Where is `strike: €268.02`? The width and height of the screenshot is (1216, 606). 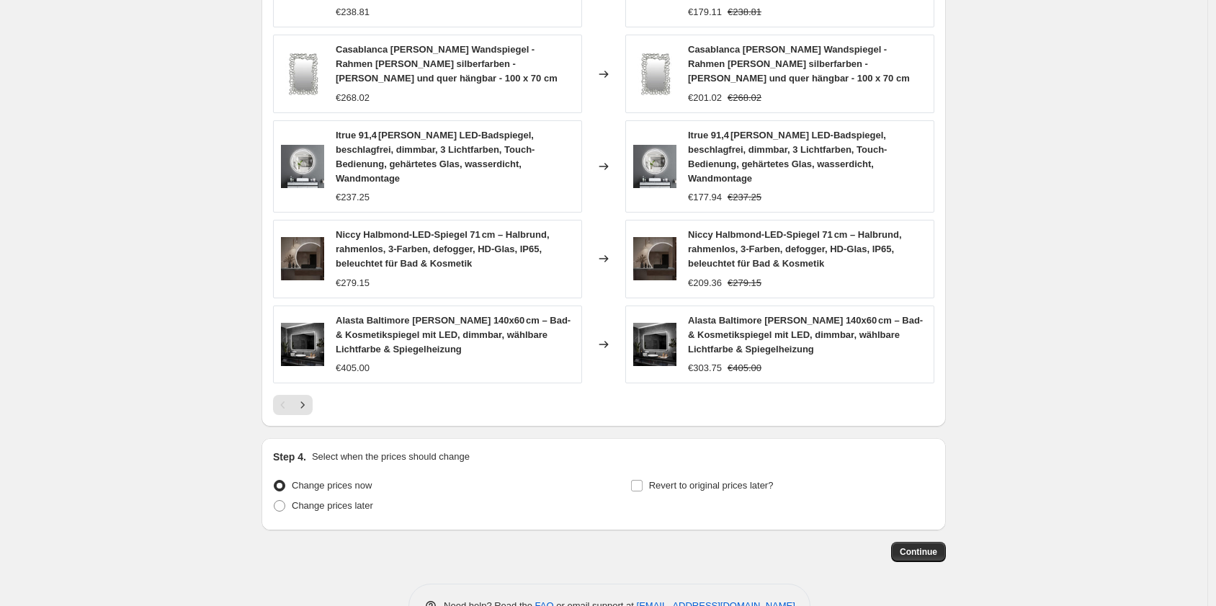 strike: €268.02 is located at coordinates (744, 98).